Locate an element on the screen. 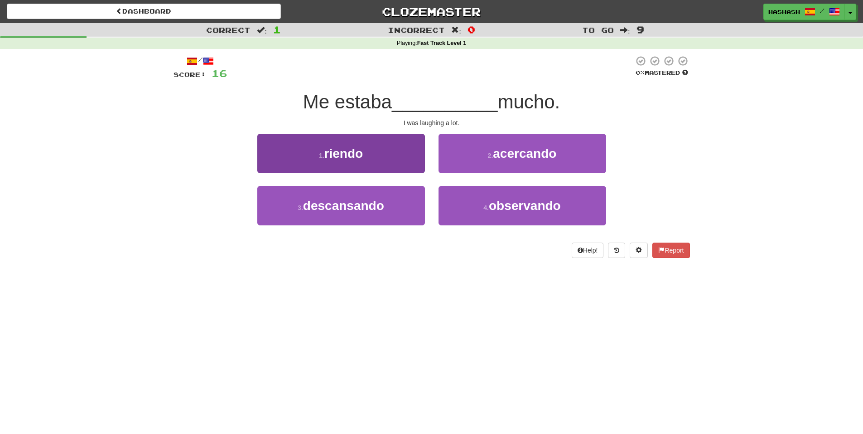 The image size is (863, 434). span: 1 is located at coordinates (277, 29).